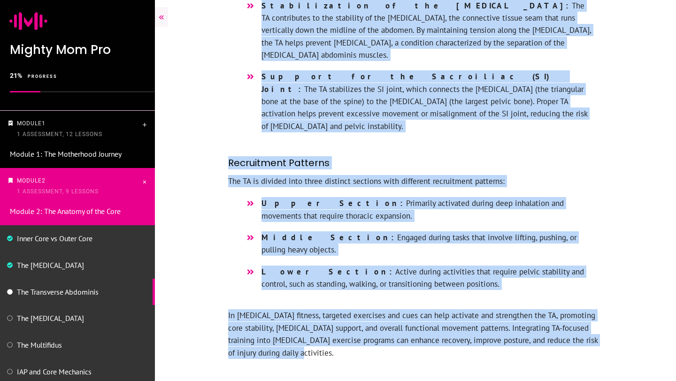  Describe the element at coordinates (44, 181) in the screenshot. I see `span: 2` at that location.